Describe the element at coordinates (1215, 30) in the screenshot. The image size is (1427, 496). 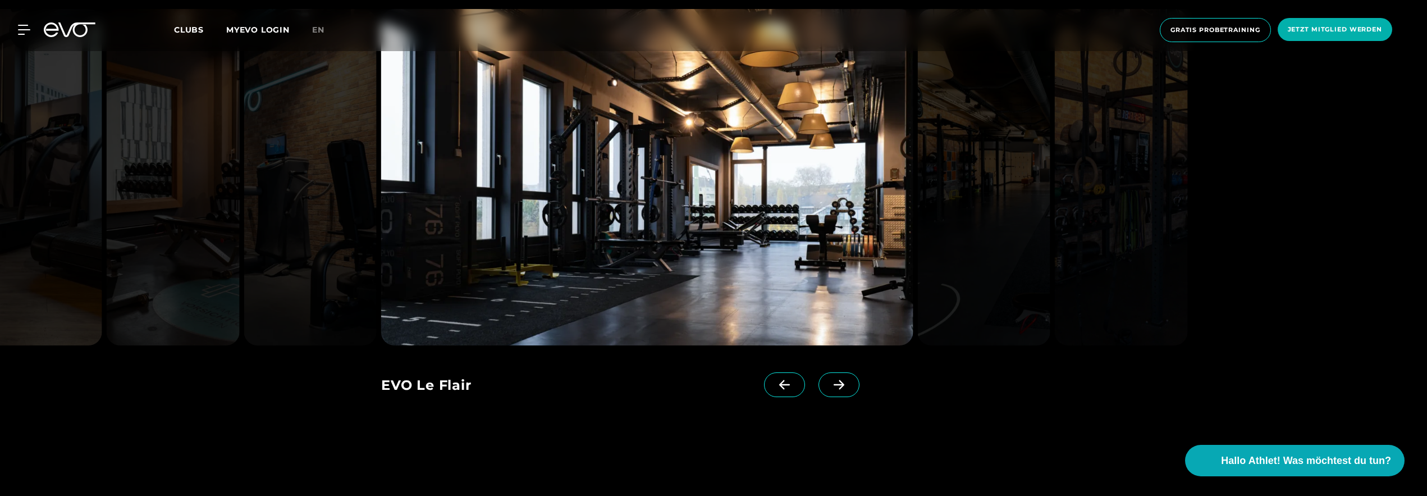
I see `span: Gratis Probetraining` at that location.